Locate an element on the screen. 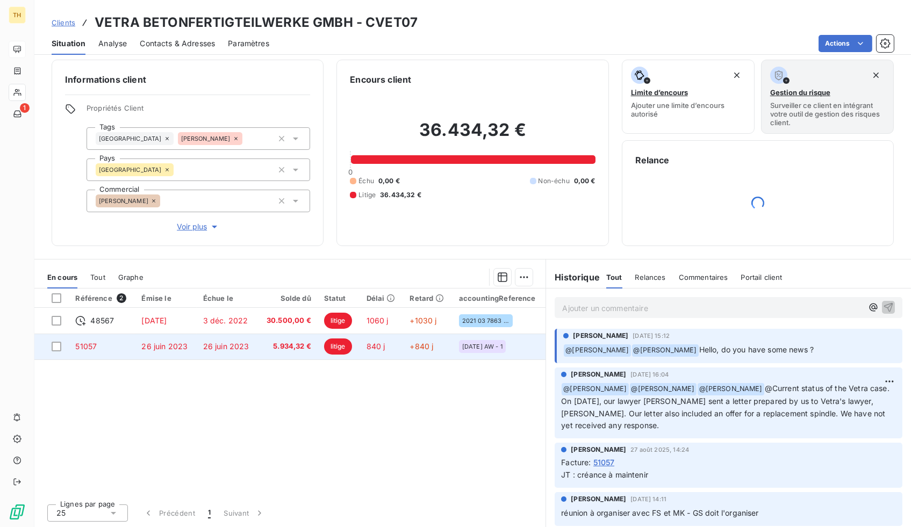 The width and height of the screenshot is (911, 527). img: Logo LeanPay is located at coordinates (17, 512).